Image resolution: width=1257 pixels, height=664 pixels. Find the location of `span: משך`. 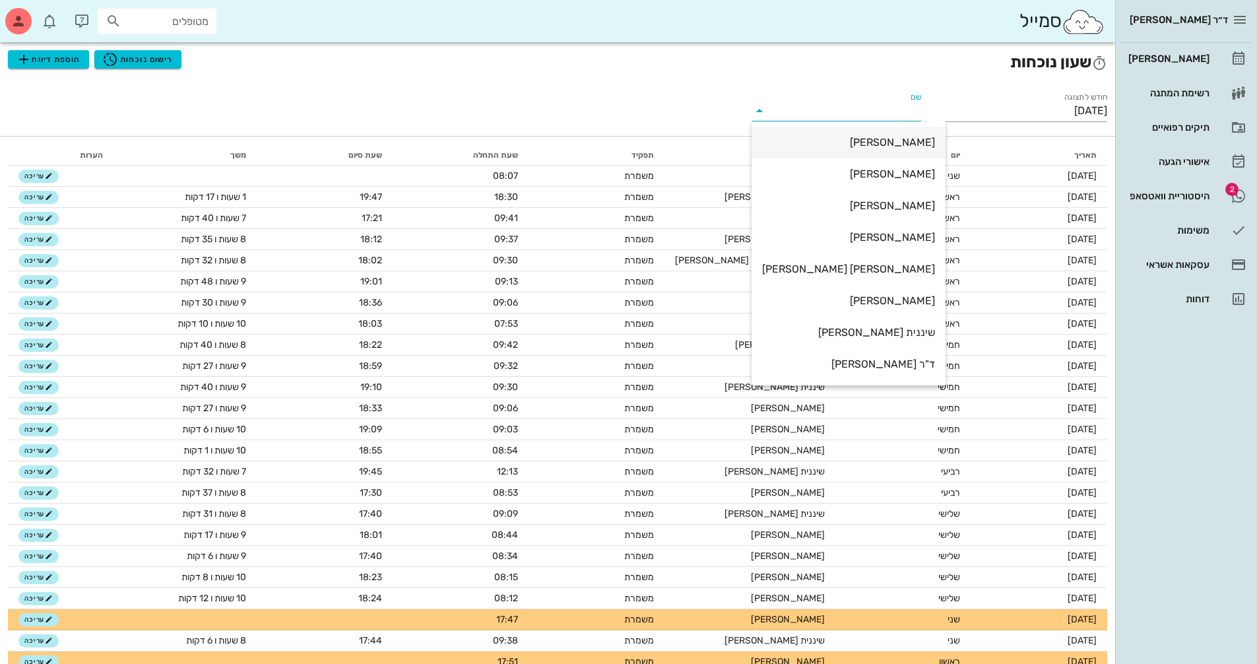

span: משך is located at coordinates (238, 155).